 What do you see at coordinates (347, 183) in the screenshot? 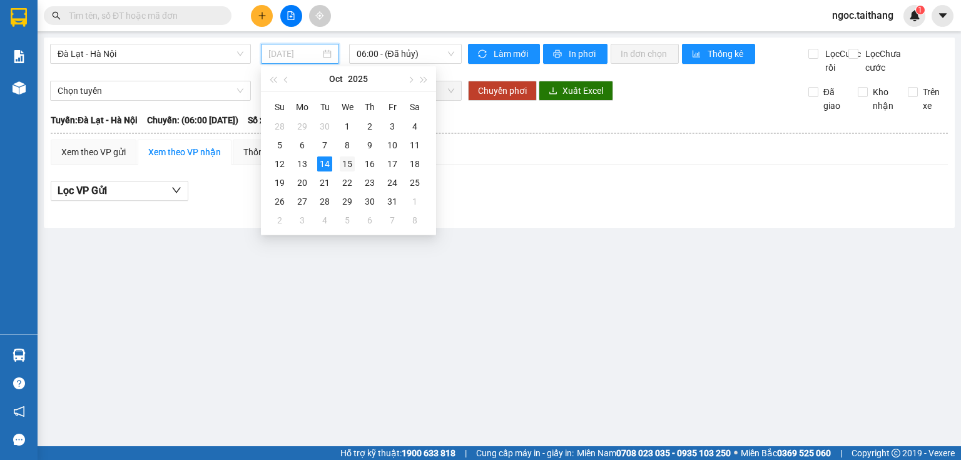
I see `td: 2025-10-22` at bounding box center [347, 183].